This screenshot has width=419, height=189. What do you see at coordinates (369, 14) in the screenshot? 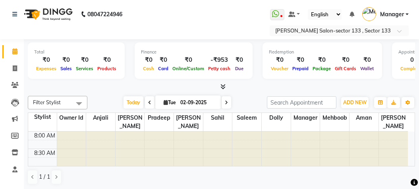
I see `img: Manager` at bounding box center [369, 14].